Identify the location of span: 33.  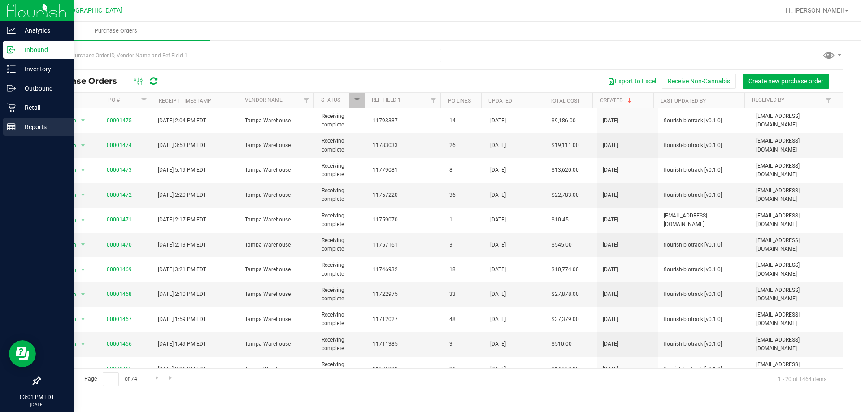
(464, 294).